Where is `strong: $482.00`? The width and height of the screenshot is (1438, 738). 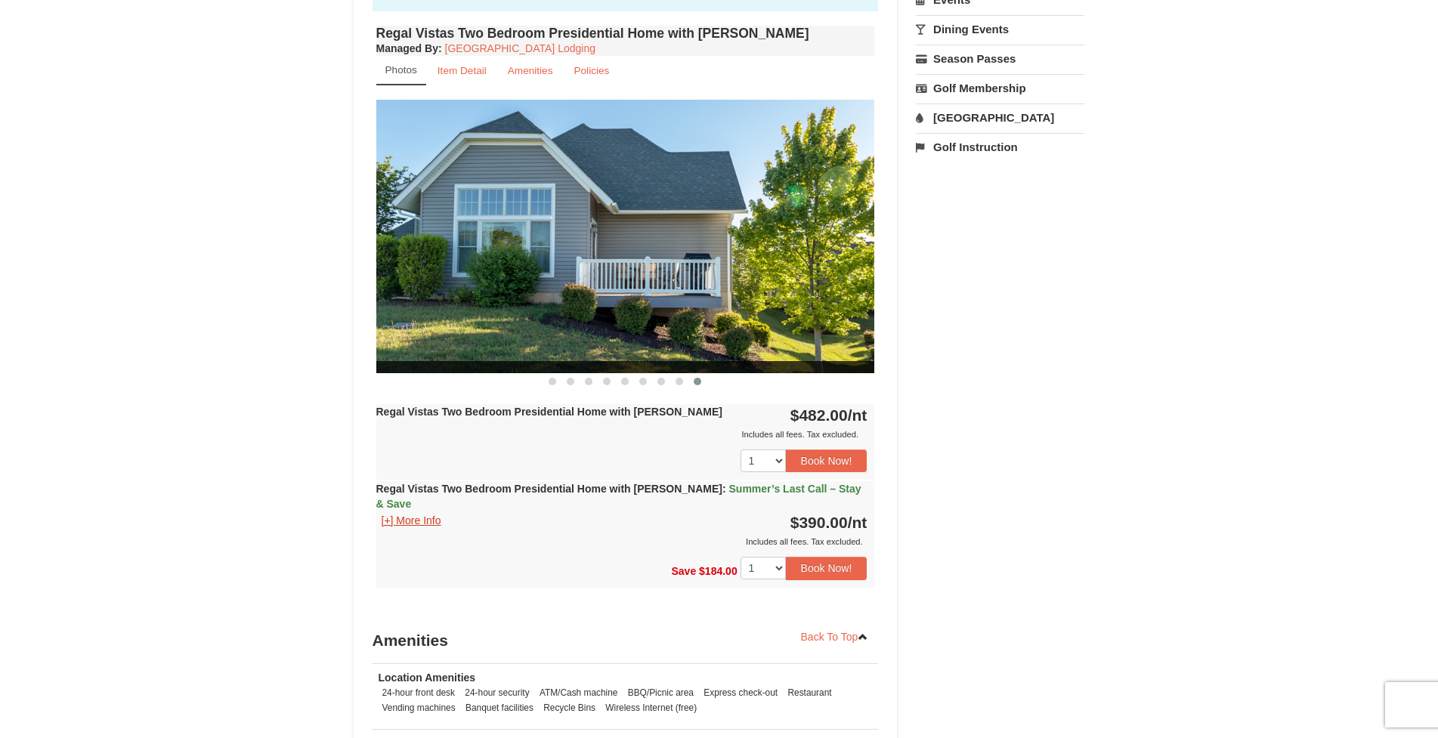 strong: $482.00 is located at coordinates (829, 415).